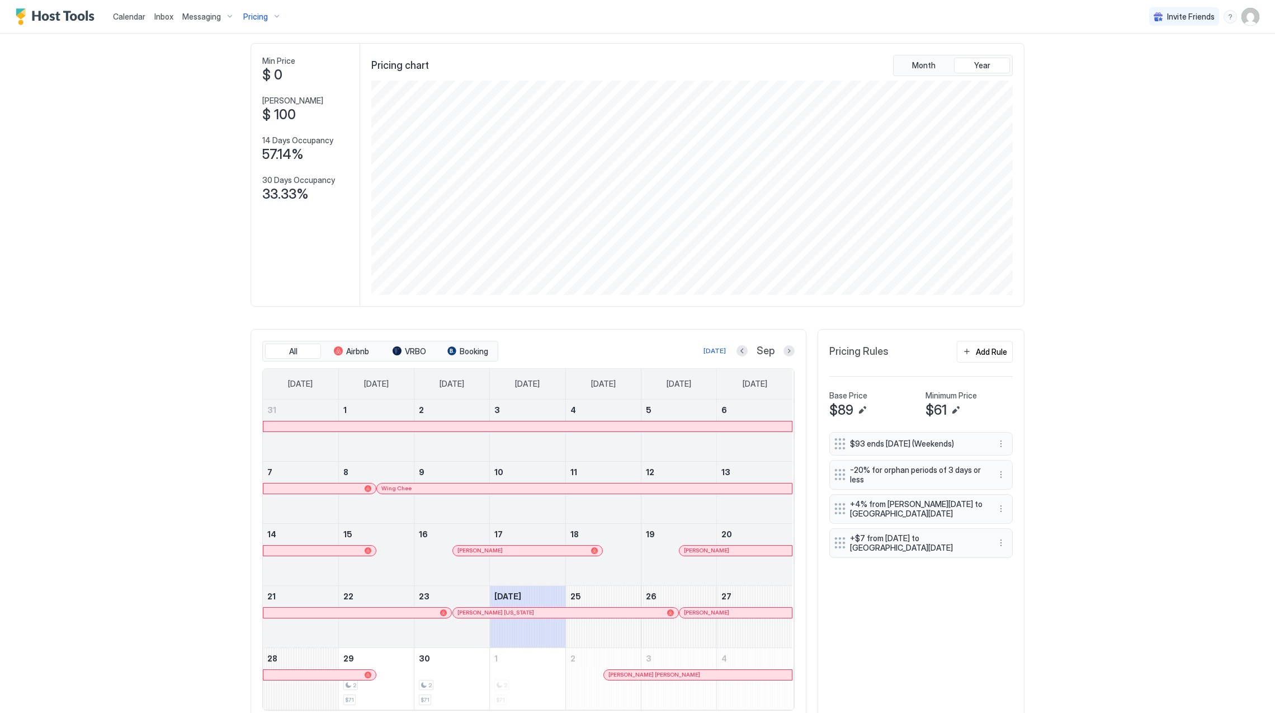  Describe the element at coordinates (348, 596) in the screenshot. I see `span: 22` at that location.